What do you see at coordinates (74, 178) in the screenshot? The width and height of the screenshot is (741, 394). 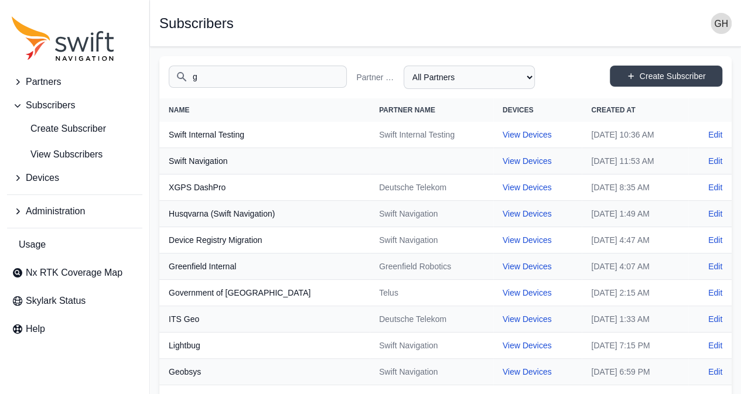 I see `button: Devices` at bounding box center [74, 178].